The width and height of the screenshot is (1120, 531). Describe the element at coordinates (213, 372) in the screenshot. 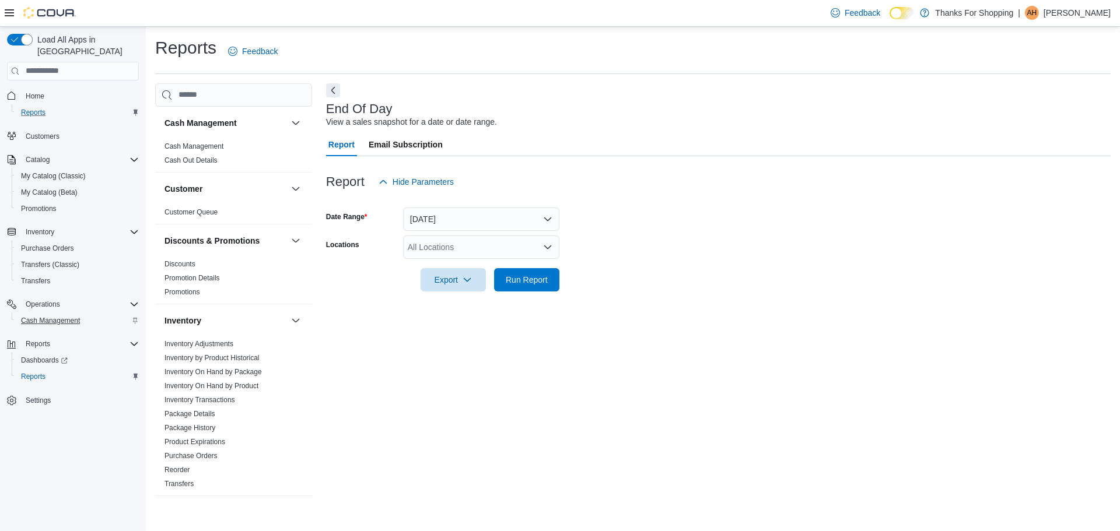

I see `span: Inventory On Hand by Package` at that location.